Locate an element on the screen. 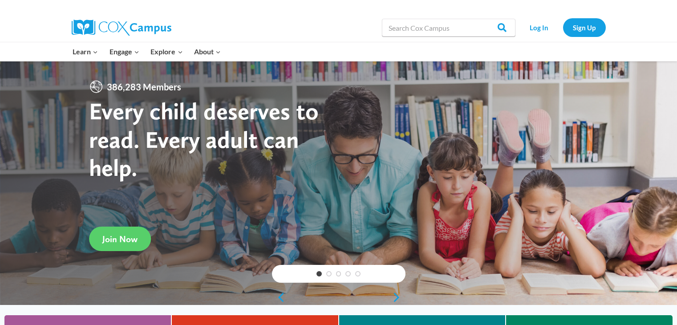 This screenshot has width=677, height=325. a: Sign Up is located at coordinates (585, 27).